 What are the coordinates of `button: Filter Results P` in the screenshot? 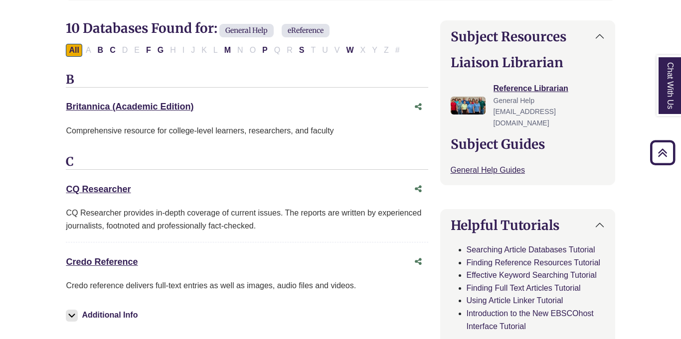 It's located at (265, 50).